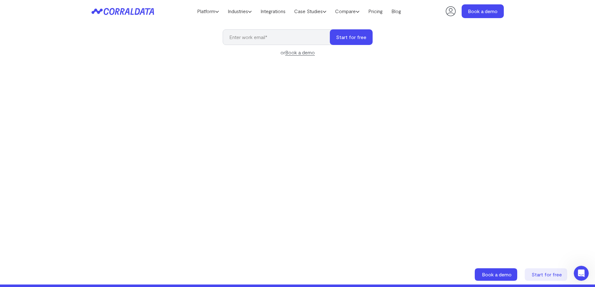  Describe the element at coordinates (310, 11) in the screenshot. I see `a: Case Studies` at that location.